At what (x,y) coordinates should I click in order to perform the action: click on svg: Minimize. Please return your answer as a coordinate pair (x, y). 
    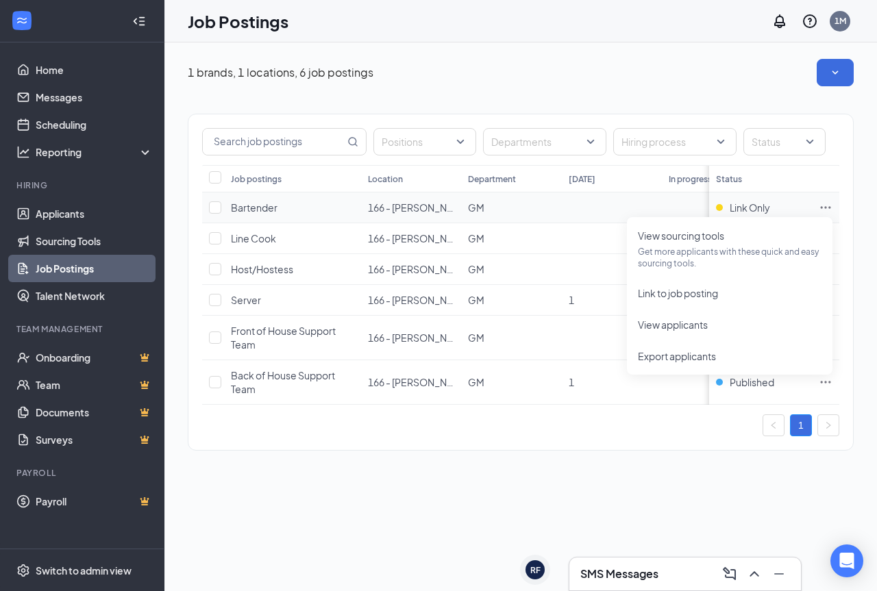
    Looking at the image, I should click on (779, 574).